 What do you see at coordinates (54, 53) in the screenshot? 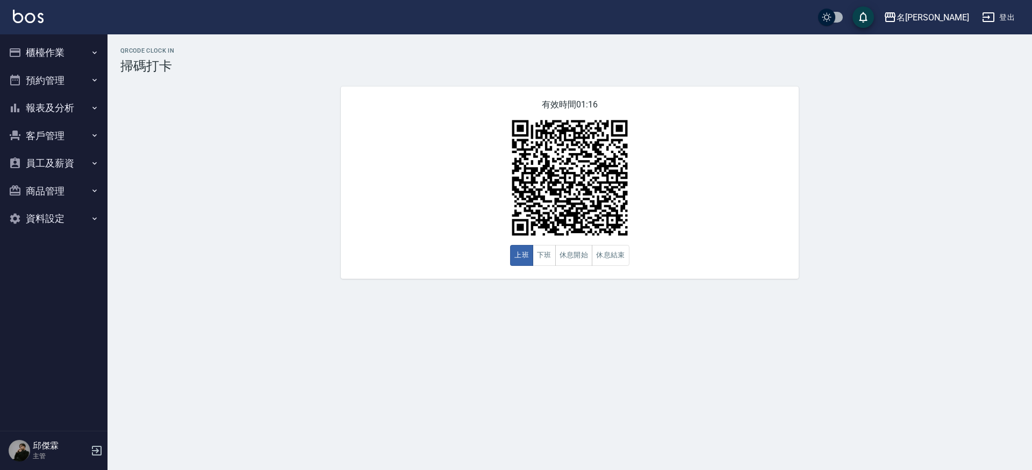
I see `button: 櫃檯作業` at bounding box center [54, 53].